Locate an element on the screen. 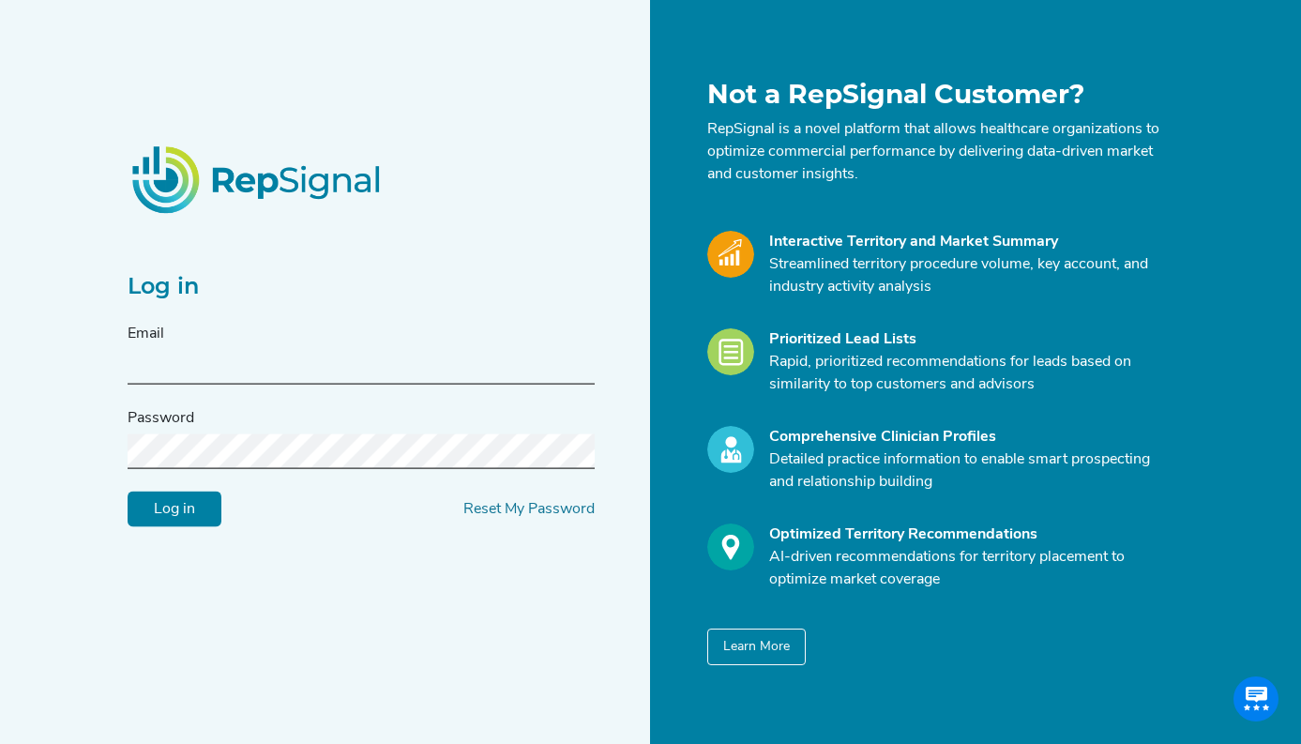 The image size is (1301, 744). img: Profile_Icon.739e2aba.svg is located at coordinates (731, 449).